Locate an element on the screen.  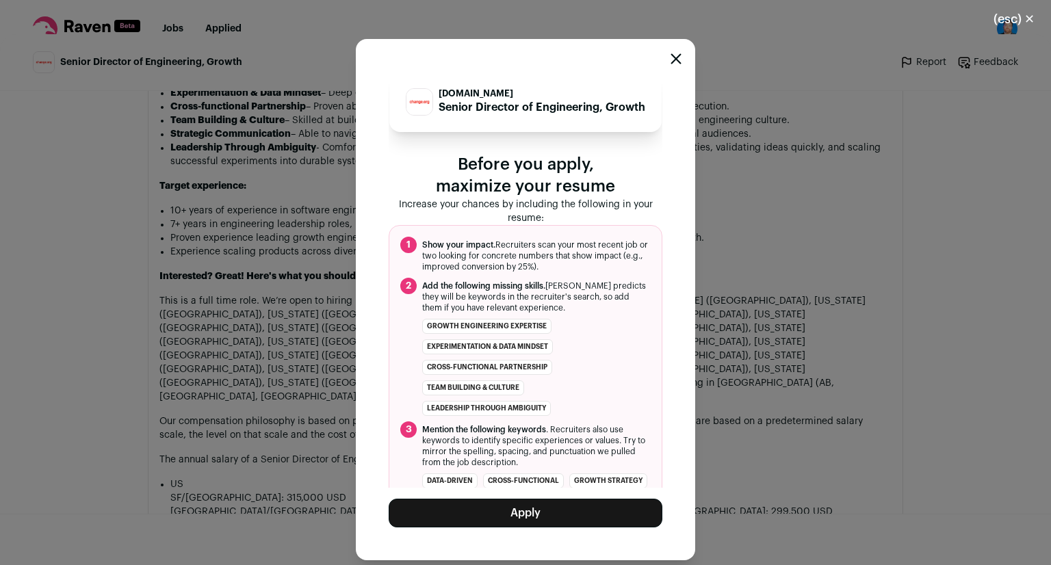
li: Leadership Through Ambiguity is located at coordinates (486, 408).